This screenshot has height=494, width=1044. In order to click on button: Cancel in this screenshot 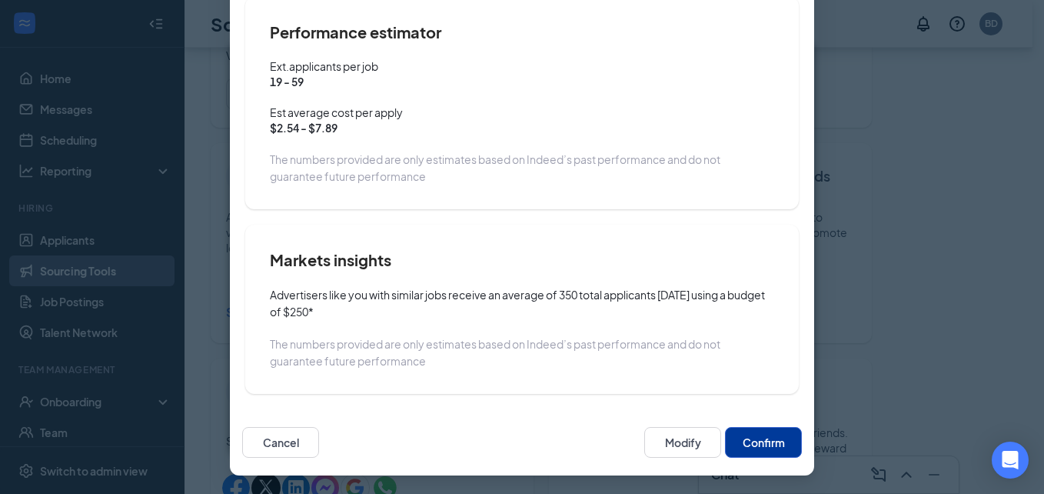, I will do `click(281, 442)`.